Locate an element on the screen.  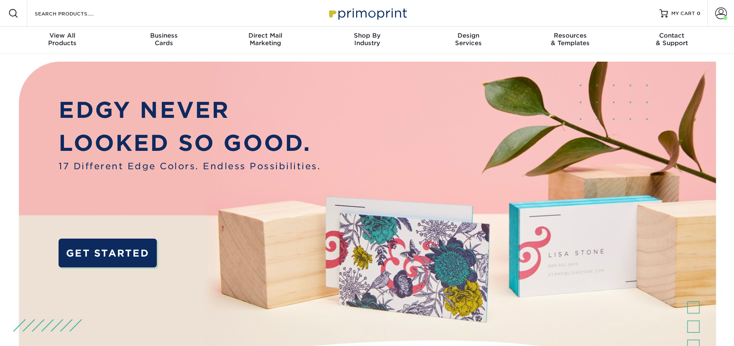
div: Cards is located at coordinates (163, 39).